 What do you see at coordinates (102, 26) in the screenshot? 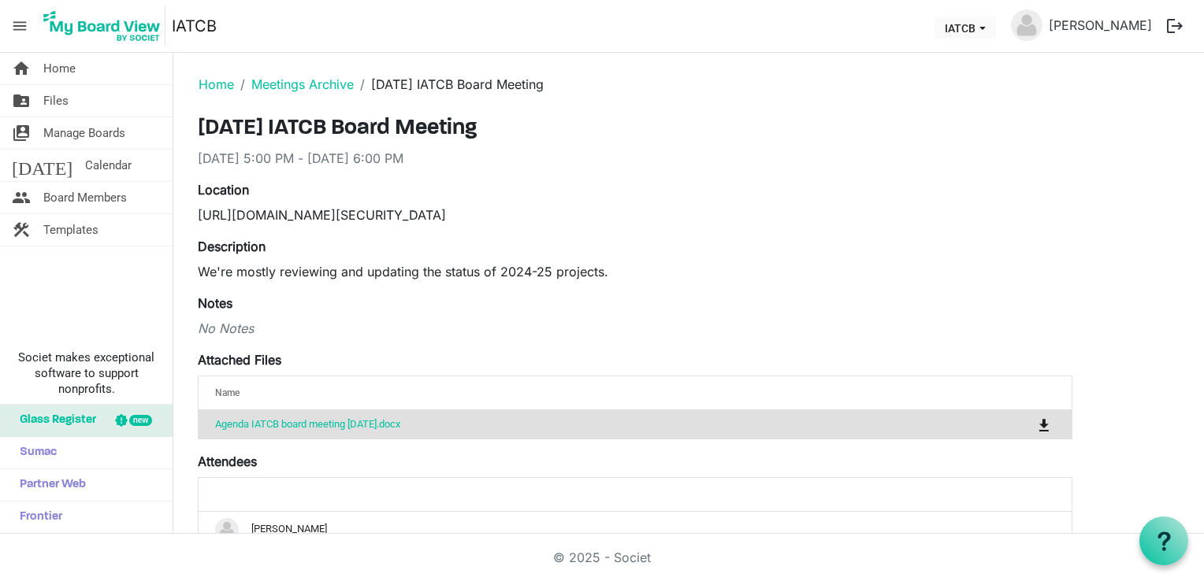
I see `img: My Board View Logo` at bounding box center [102, 26].